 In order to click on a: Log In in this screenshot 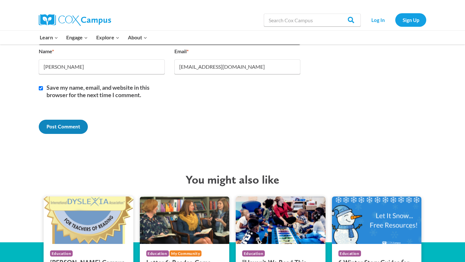, I will do `click(378, 20)`.